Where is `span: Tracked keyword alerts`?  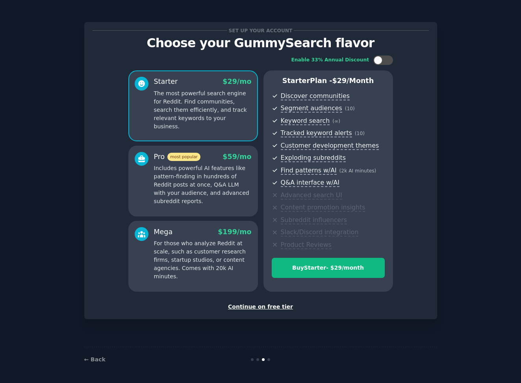 span: Tracked keyword alerts is located at coordinates (316, 133).